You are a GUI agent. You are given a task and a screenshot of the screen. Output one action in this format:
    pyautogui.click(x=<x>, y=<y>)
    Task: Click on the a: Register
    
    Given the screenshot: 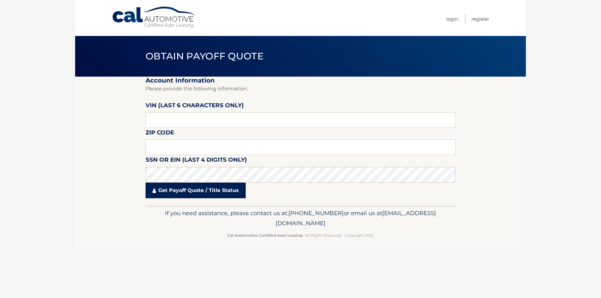 What is the action you would take?
    pyautogui.click(x=480, y=19)
    